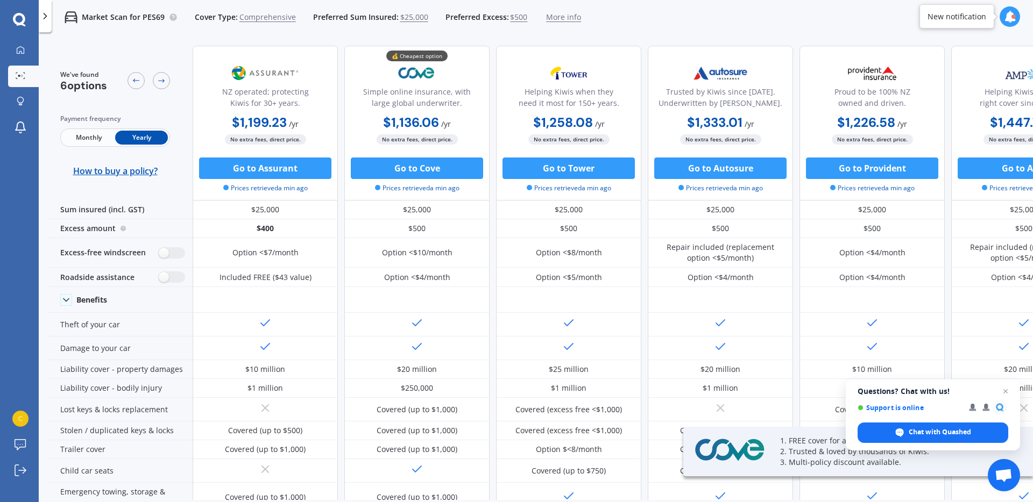 The image size is (1033, 502). Describe the element at coordinates (940, 432) in the screenshot. I see `span: Chat with Quashed` at that location.